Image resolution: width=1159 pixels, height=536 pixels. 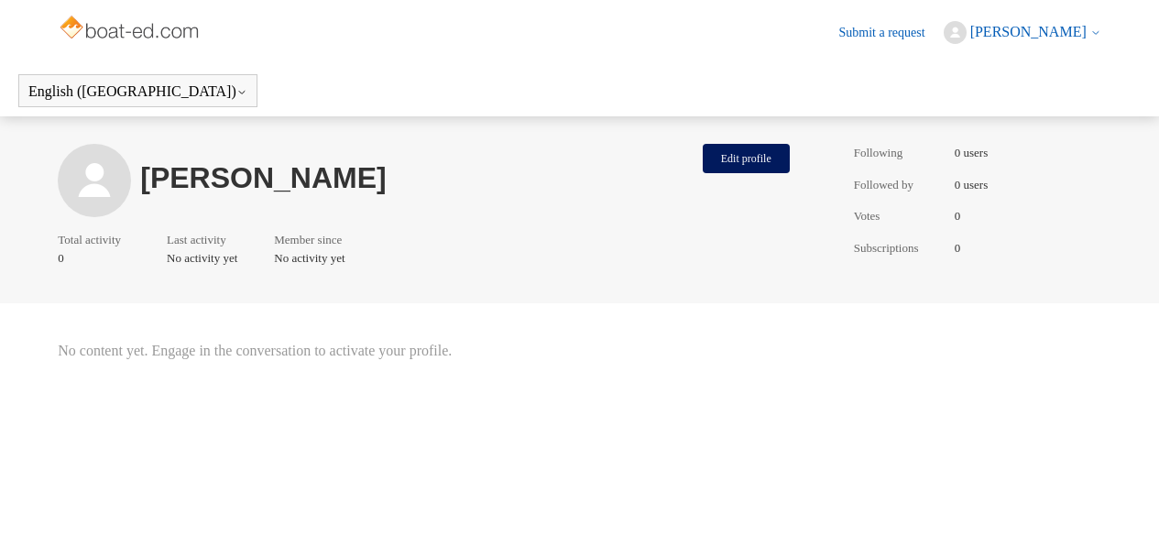 I want to click on span: Member since, so click(x=308, y=240).